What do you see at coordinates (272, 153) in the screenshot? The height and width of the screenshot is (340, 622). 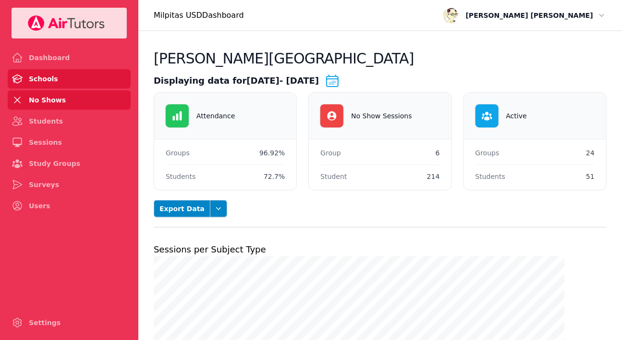 I see `dd: 96.92%` at bounding box center [272, 153].